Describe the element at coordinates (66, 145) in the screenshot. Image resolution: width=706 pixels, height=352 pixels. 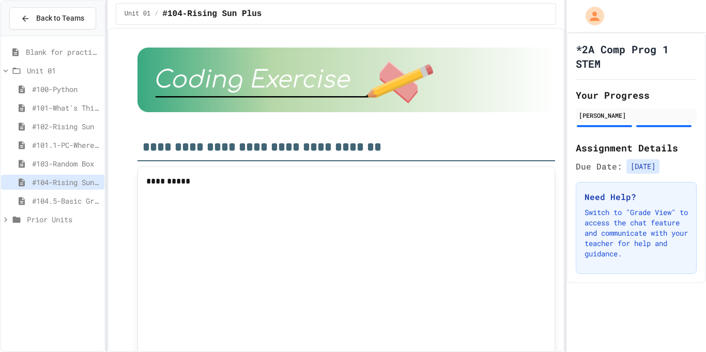
I see `span: #101.1-PC-Where am I?` at that location.